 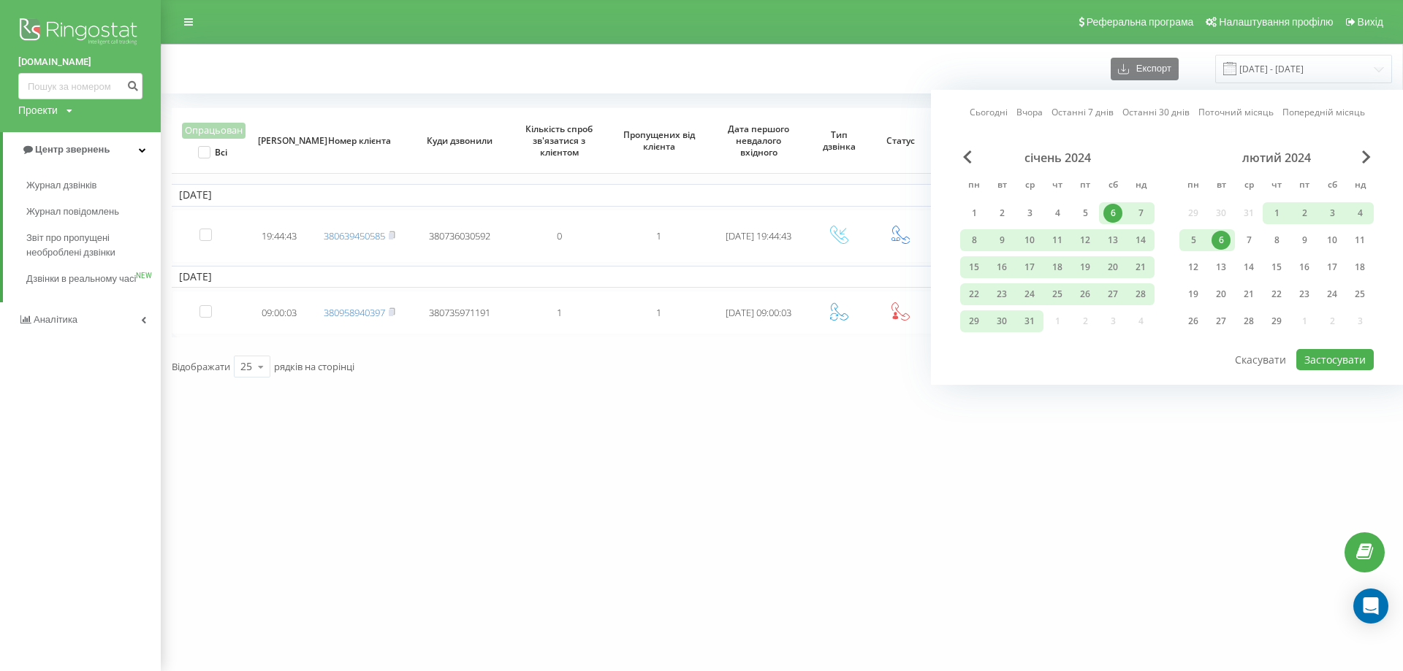 What do you see at coordinates (94, 212) in the screenshot?
I see `a: Журнал повідомлень` at bounding box center [94, 212].